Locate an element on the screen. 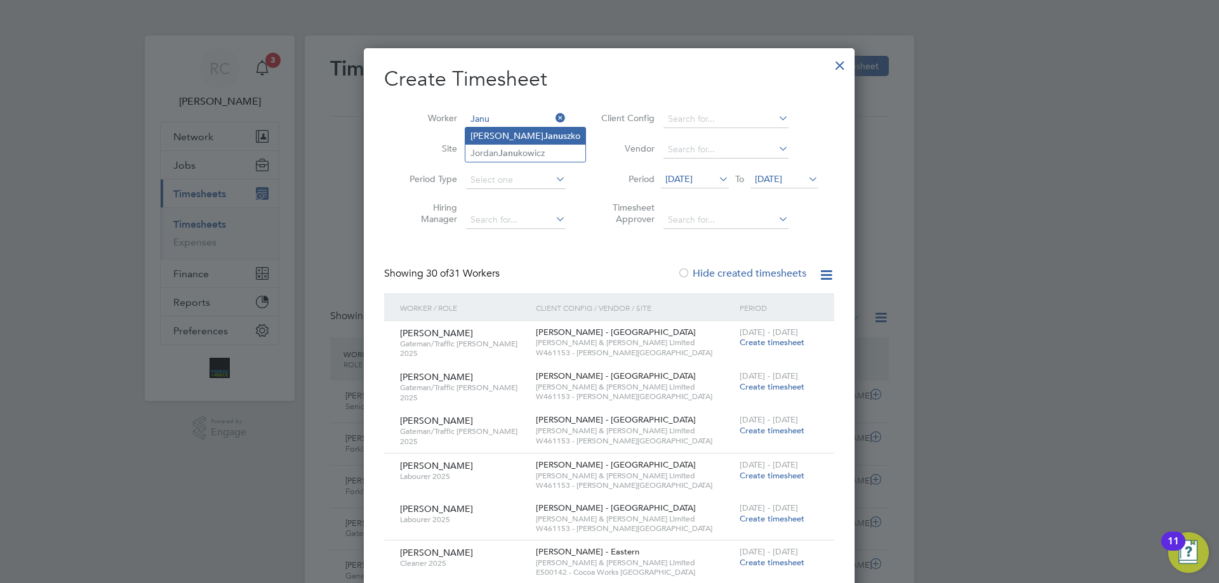 The height and width of the screenshot is (583, 1219). li: Jordan kowicz is located at coordinates (525, 153).